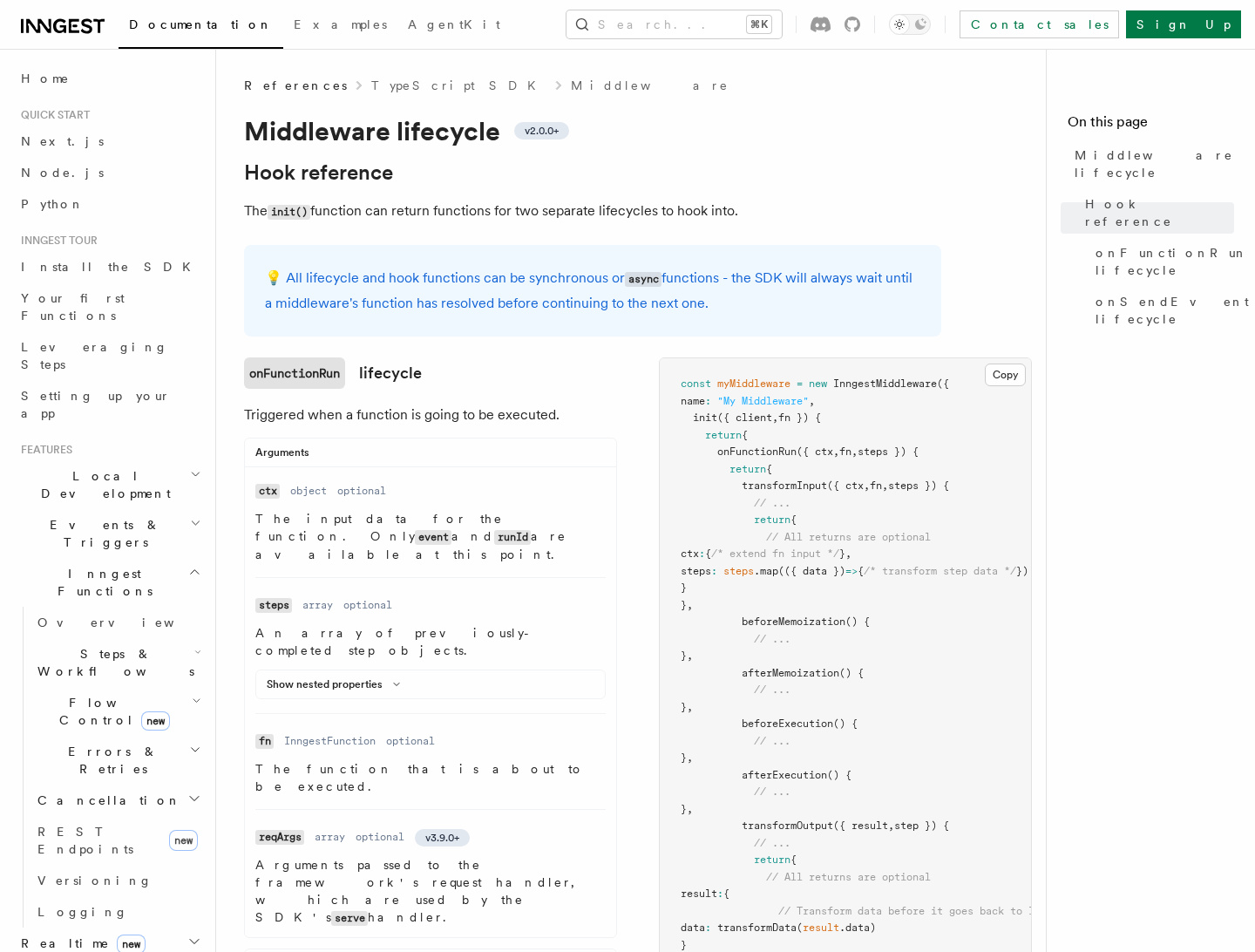 The width and height of the screenshot is (1255, 952). I want to click on a: Examples, so click(340, 26).